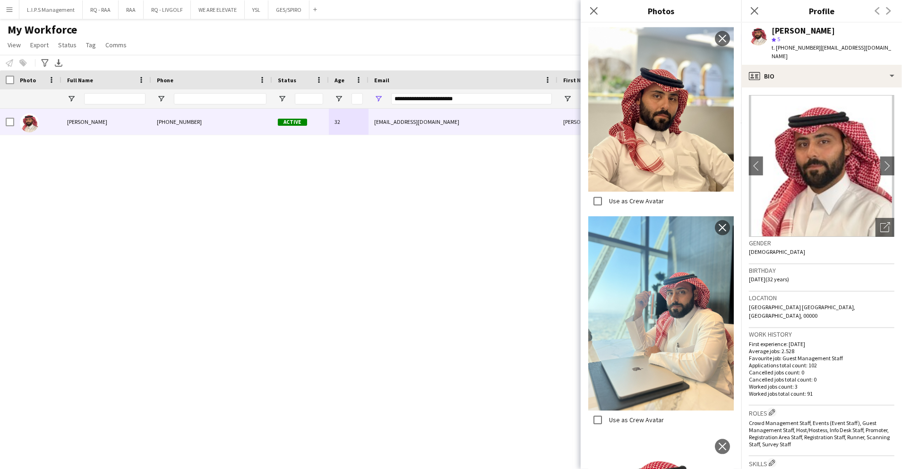 This screenshot has width=902, height=469. What do you see at coordinates (382, 80) in the screenshot?
I see `span: Email` at bounding box center [382, 80].